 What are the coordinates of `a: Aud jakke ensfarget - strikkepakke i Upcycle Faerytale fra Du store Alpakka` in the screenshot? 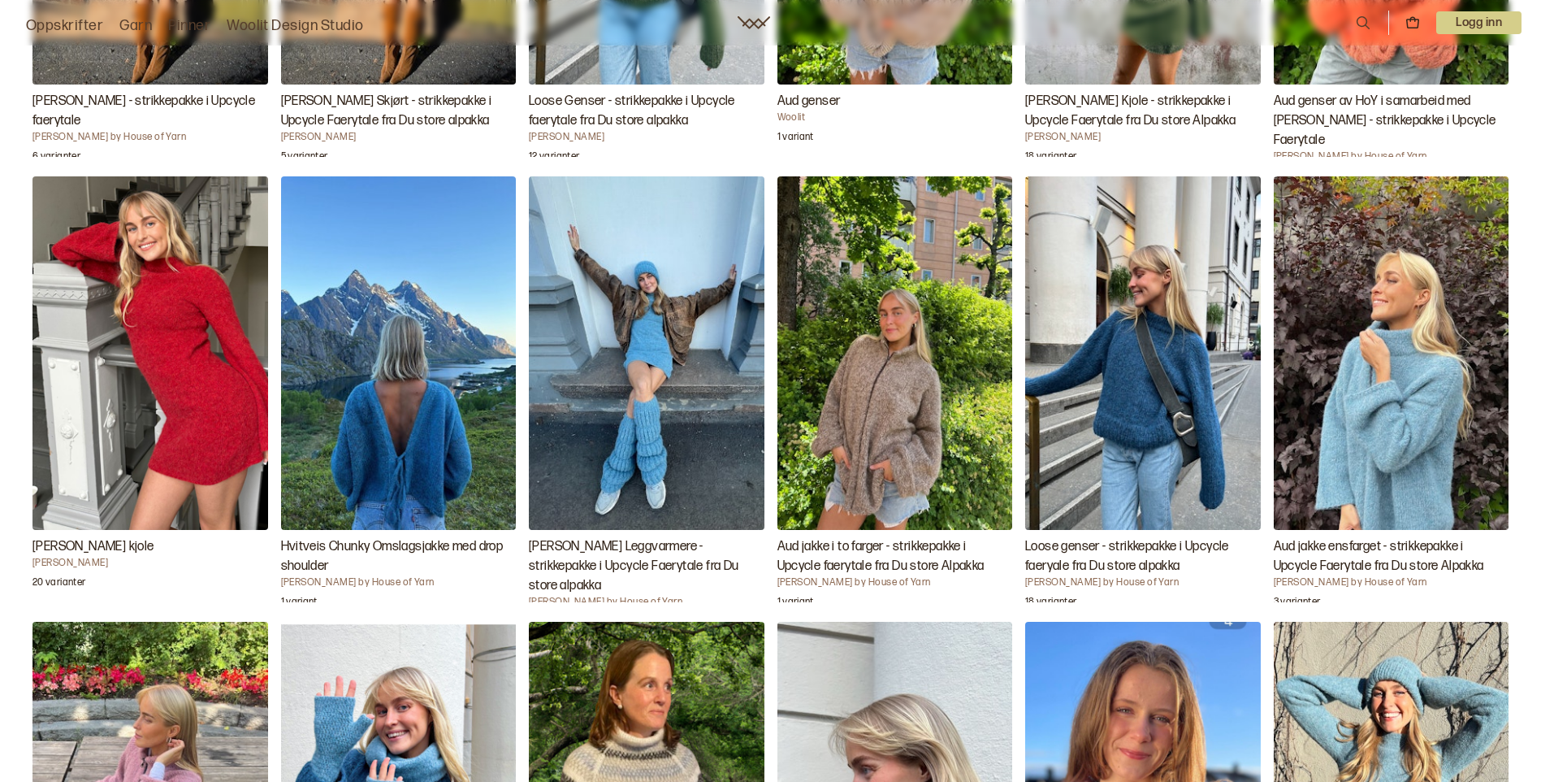 It's located at (1392, 389).